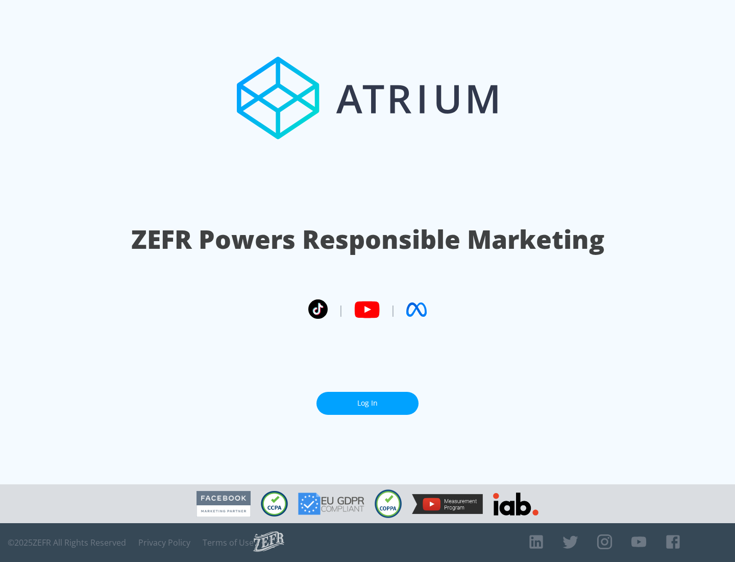 The image size is (735, 562). I want to click on span: © 2025 ZEFR All Rights Reserved, so click(67, 542).